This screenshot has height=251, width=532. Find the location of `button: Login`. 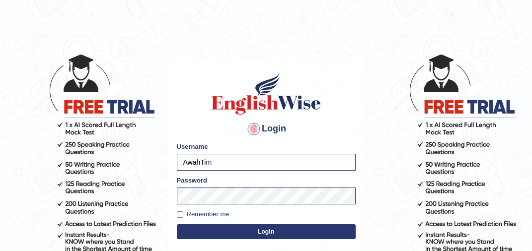

button: Login is located at coordinates (266, 232).